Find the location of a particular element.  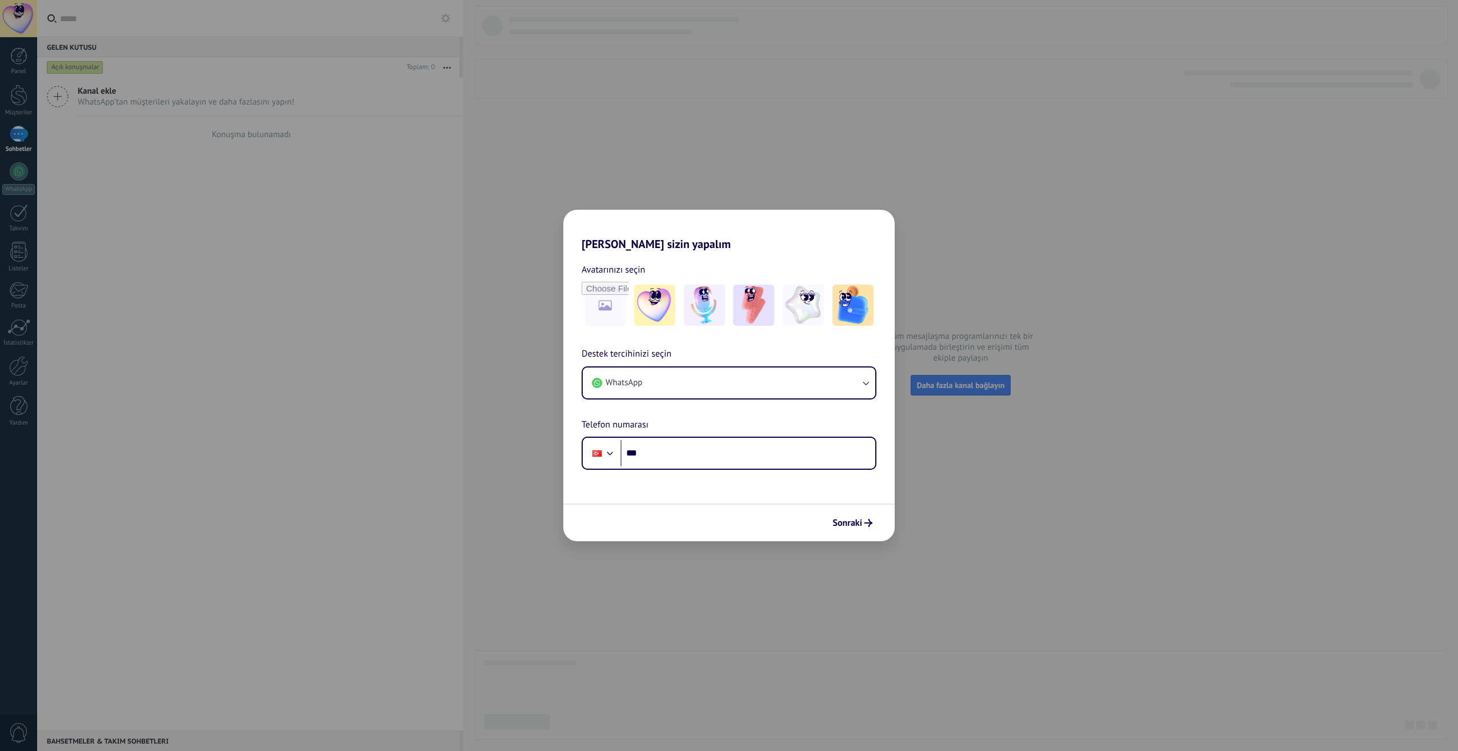

span: Avatarınızı seçin is located at coordinates (613, 270).